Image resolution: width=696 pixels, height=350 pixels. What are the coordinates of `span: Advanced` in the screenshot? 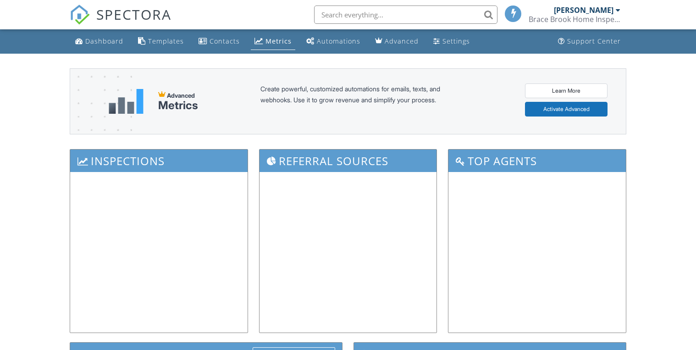 It's located at (181, 95).